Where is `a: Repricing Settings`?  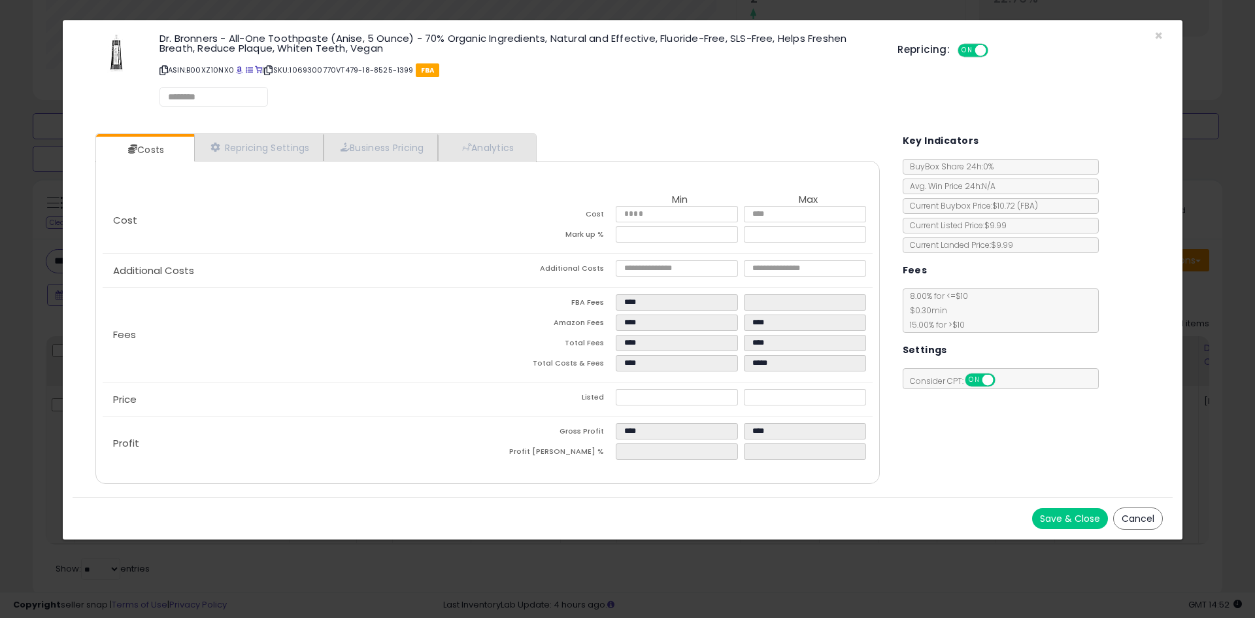 a: Repricing Settings is located at coordinates (259, 147).